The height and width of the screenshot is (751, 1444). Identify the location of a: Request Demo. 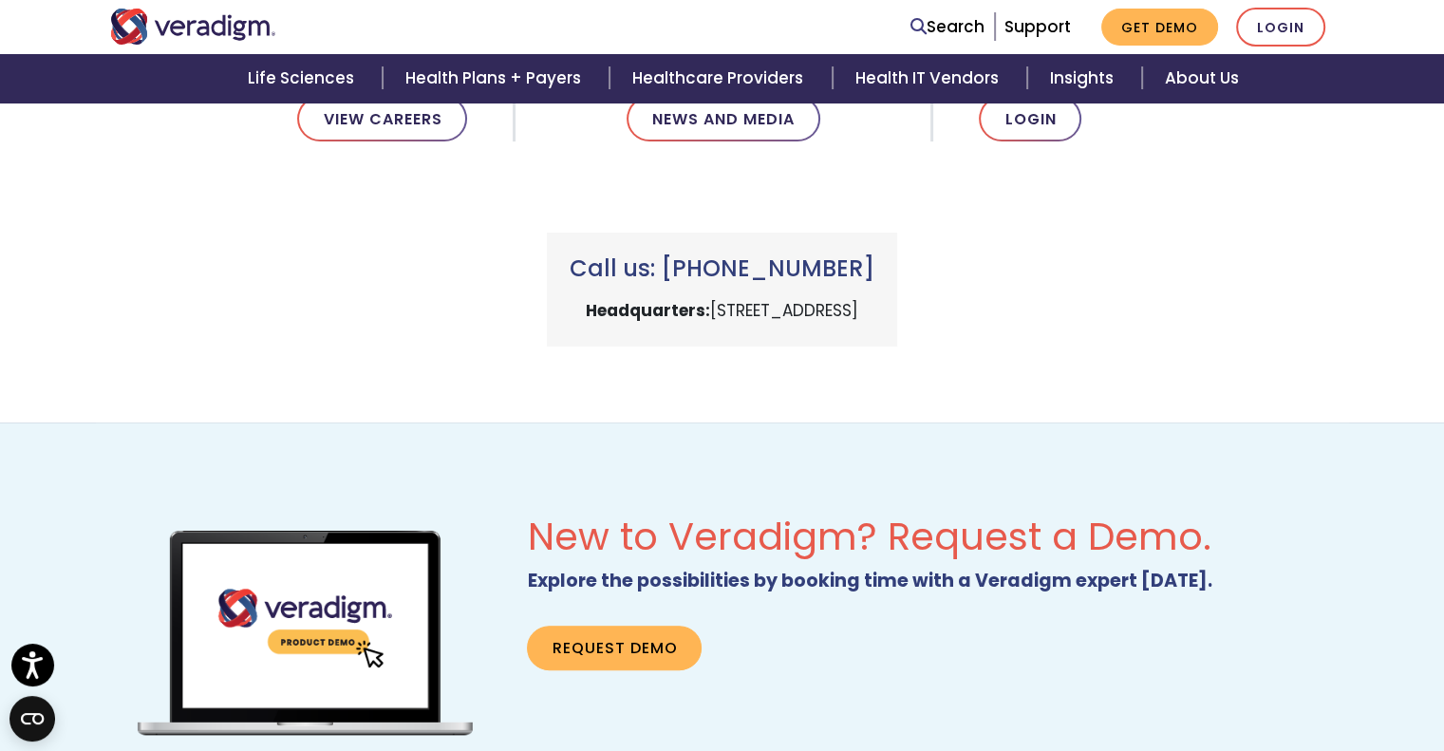
(614, 648).